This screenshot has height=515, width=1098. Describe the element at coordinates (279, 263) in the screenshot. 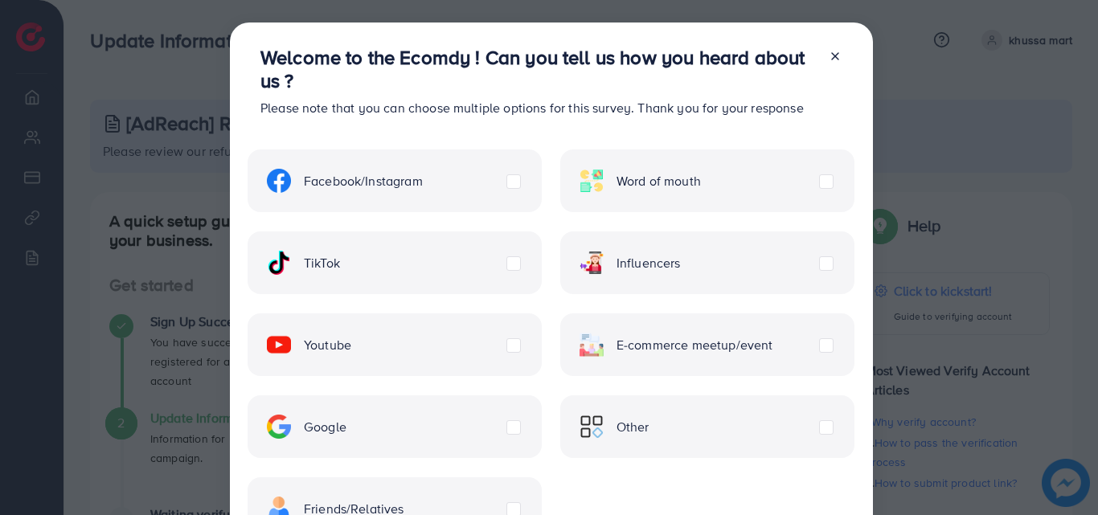

I see `img: ic-tiktok.4b20a09a.svg` at that location.